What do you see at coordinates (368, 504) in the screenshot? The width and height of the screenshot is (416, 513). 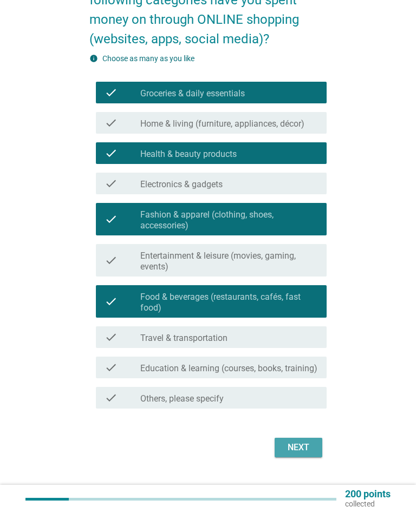 I see `p: collected` at bounding box center [368, 504].